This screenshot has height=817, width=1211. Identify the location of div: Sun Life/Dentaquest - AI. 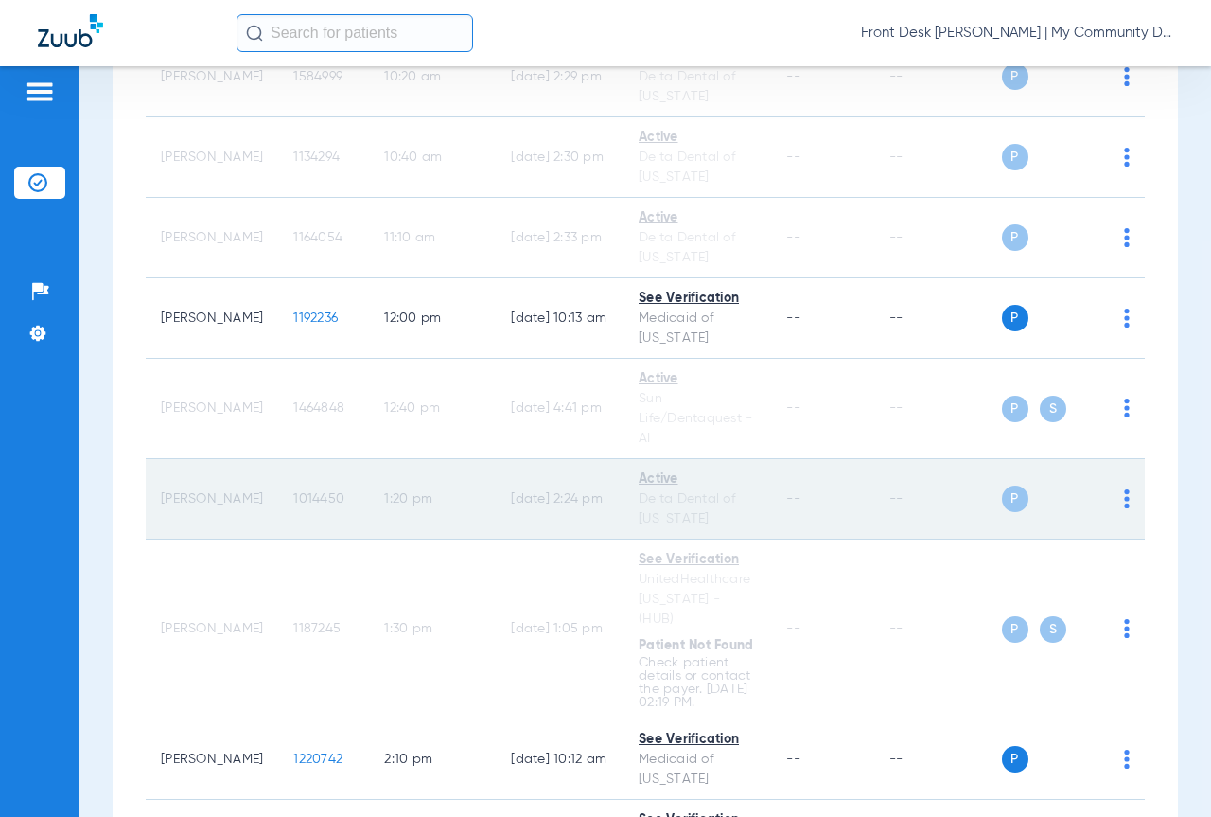
(698, 418).